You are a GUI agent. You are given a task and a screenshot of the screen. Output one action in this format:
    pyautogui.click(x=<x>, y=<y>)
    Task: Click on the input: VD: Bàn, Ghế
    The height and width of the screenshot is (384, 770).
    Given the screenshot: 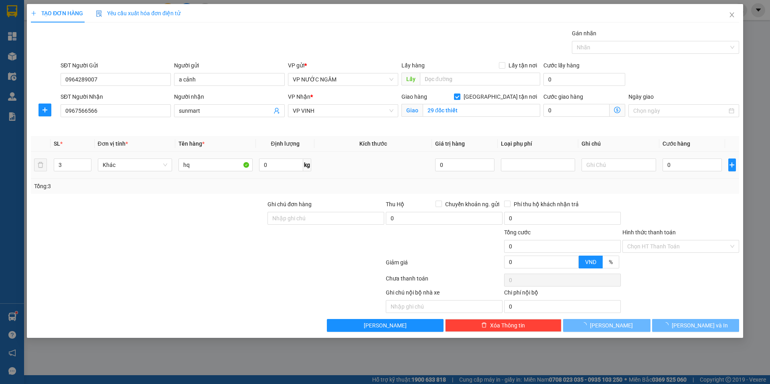 What is the action you would take?
    pyautogui.click(x=215, y=165)
    